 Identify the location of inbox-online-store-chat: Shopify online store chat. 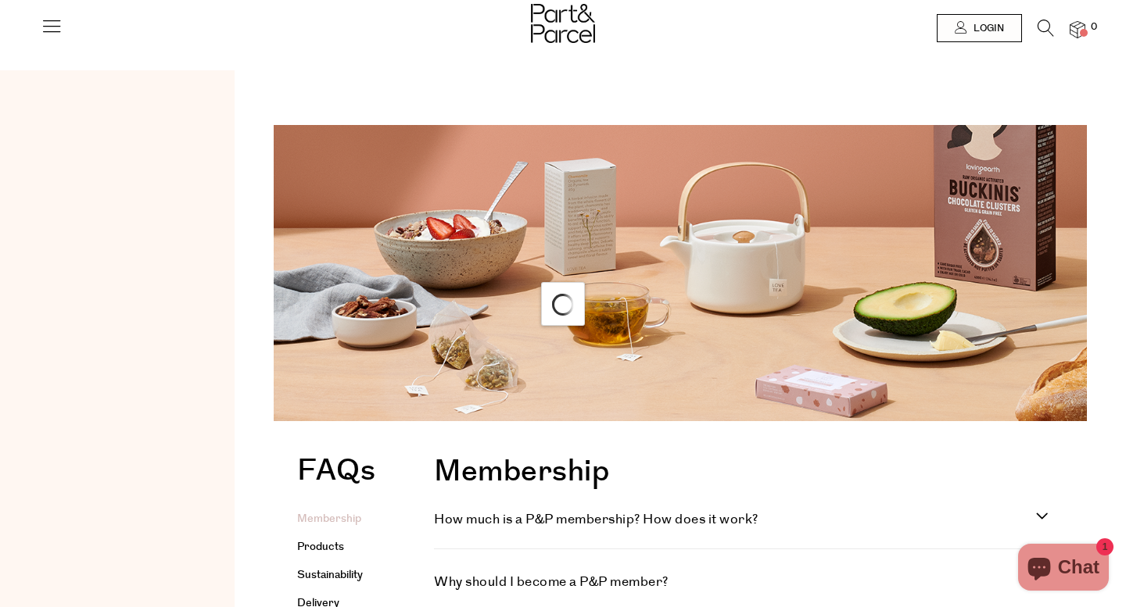
(1063, 569).